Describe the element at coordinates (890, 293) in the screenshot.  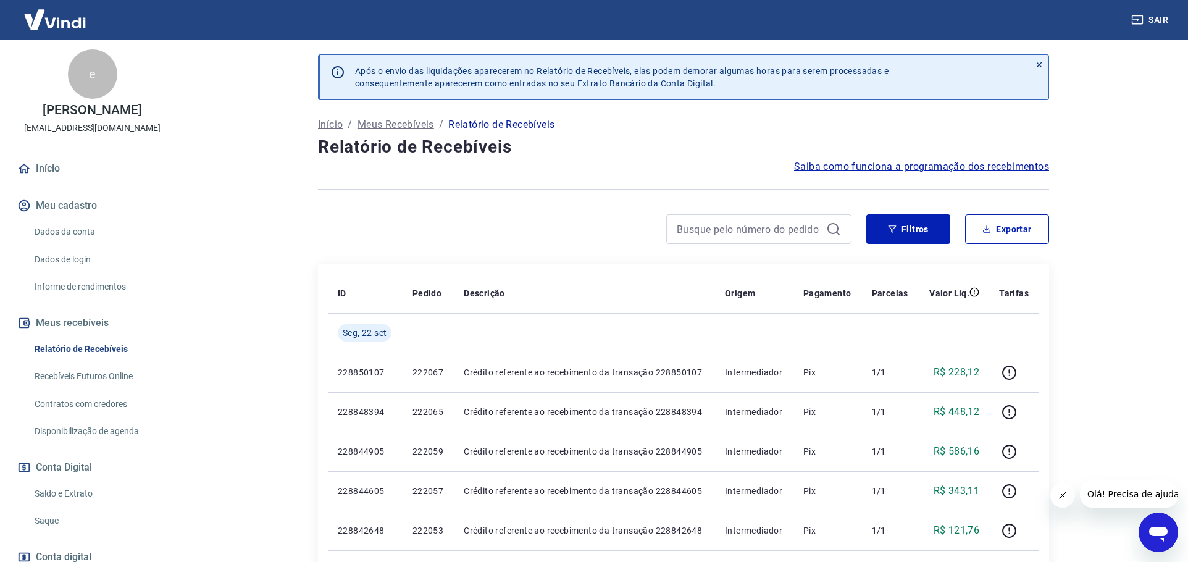
I see `p: Parcelas` at that location.